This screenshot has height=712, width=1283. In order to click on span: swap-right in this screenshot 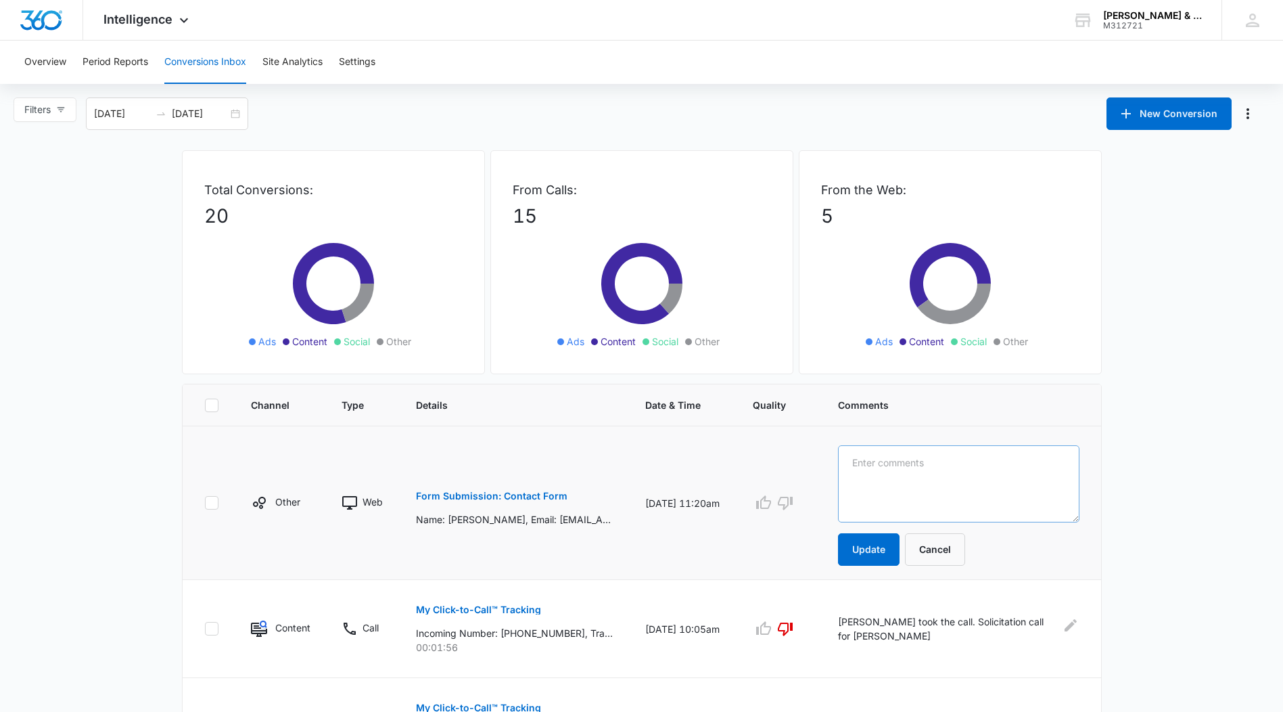, I will do `click(161, 114)`.